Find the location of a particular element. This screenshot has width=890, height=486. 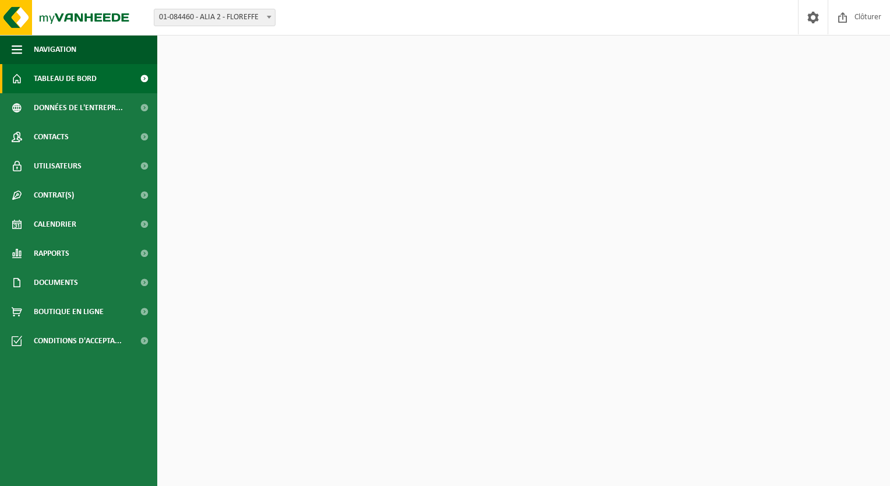

span: 01-084460 - ALIA 2 - FLOREFFE is located at coordinates (214, 17).